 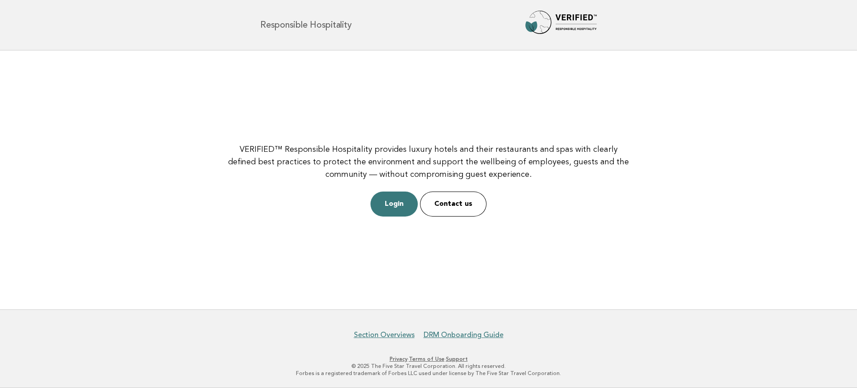 What do you see at coordinates (399, 359) in the screenshot?
I see `a: Privacy` at bounding box center [399, 359].